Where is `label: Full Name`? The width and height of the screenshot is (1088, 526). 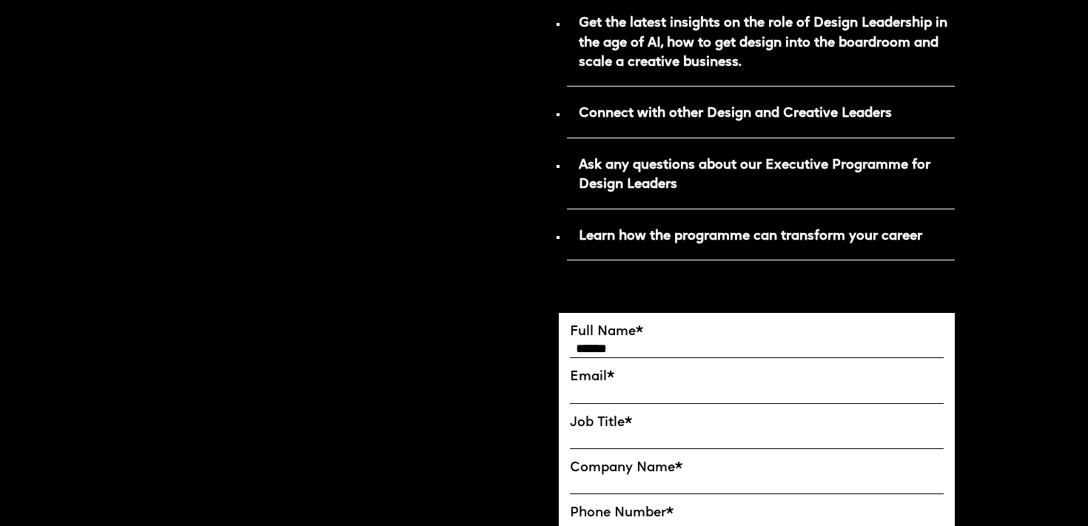
label: Full Name is located at coordinates (757, 332).